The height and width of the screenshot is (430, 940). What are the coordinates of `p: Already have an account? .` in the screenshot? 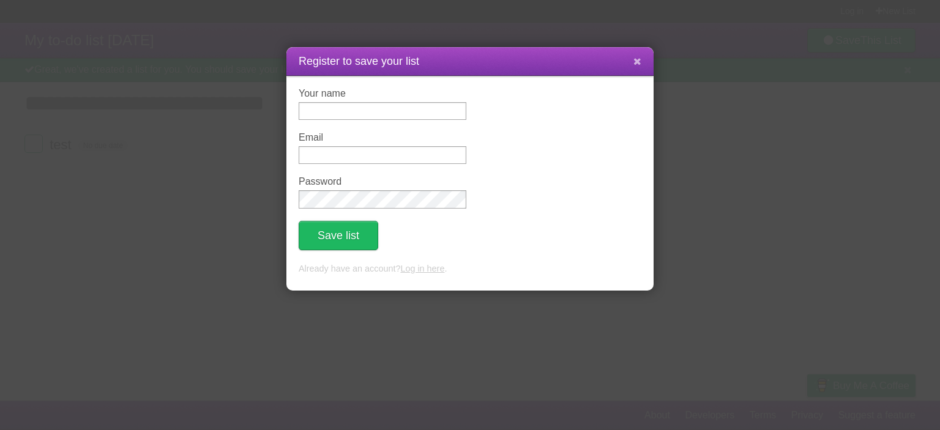 It's located at (470, 269).